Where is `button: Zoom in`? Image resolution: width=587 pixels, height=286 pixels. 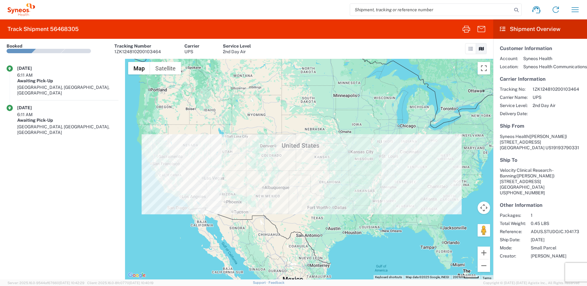
button: Zoom in is located at coordinates (484, 253).